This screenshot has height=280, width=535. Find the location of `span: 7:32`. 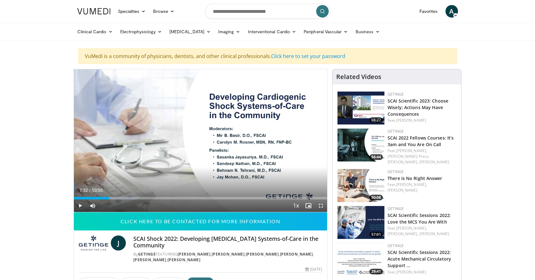

span: 7:32 is located at coordinates (84, 190).